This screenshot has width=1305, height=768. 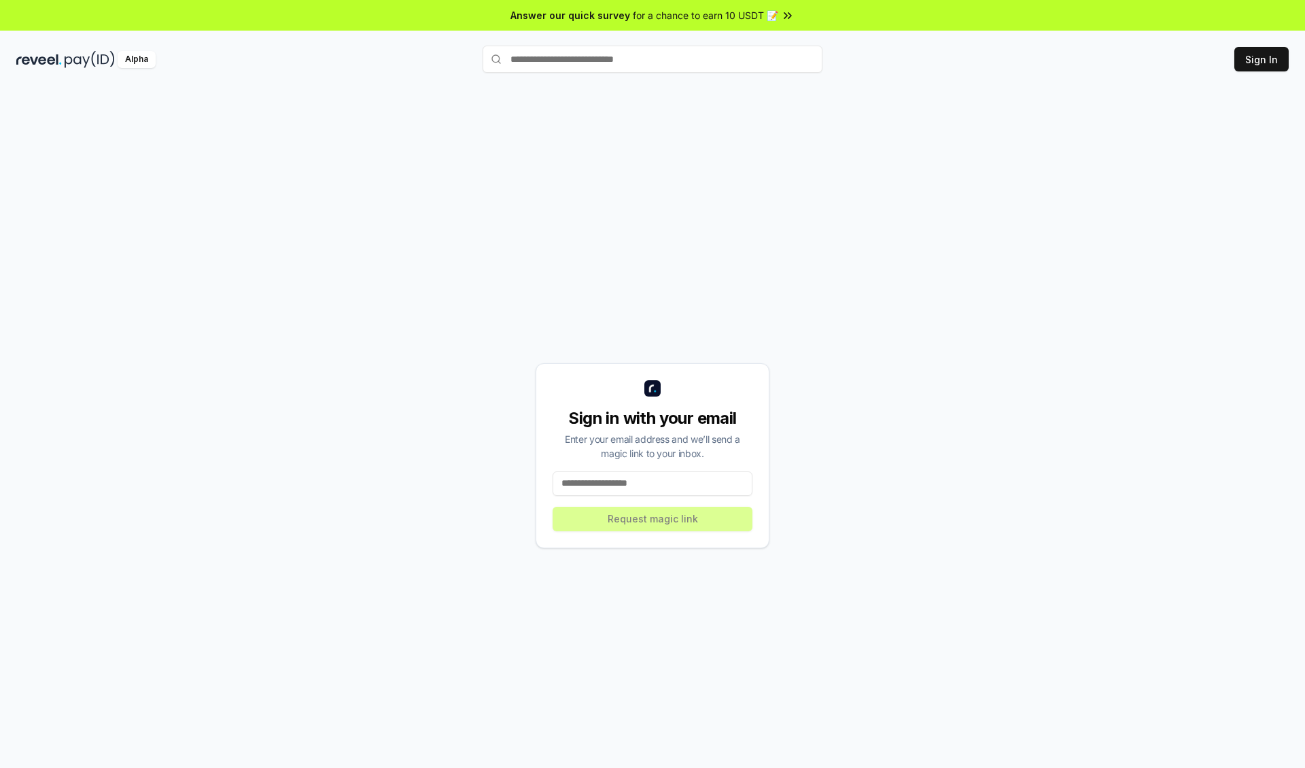 What do you see at coordinates (90, 59) in the screenshot?
I see `img: pay_id` at bounding box center [90, 59].